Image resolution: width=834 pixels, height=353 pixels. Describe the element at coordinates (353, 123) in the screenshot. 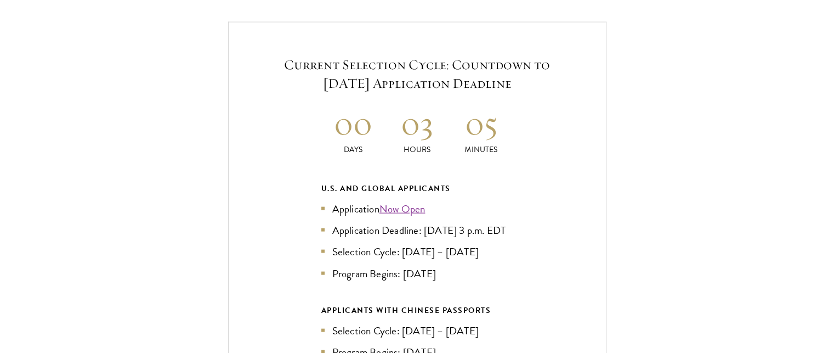

I see `h2: 00` at that location.